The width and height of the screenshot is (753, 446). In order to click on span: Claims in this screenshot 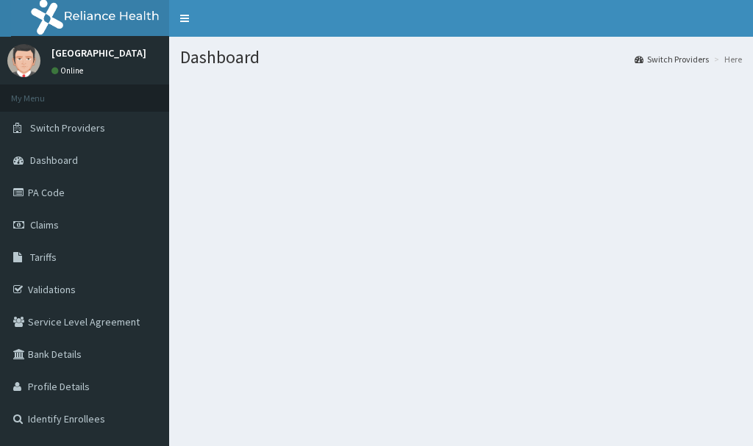, I will do `click(44, 225)`.